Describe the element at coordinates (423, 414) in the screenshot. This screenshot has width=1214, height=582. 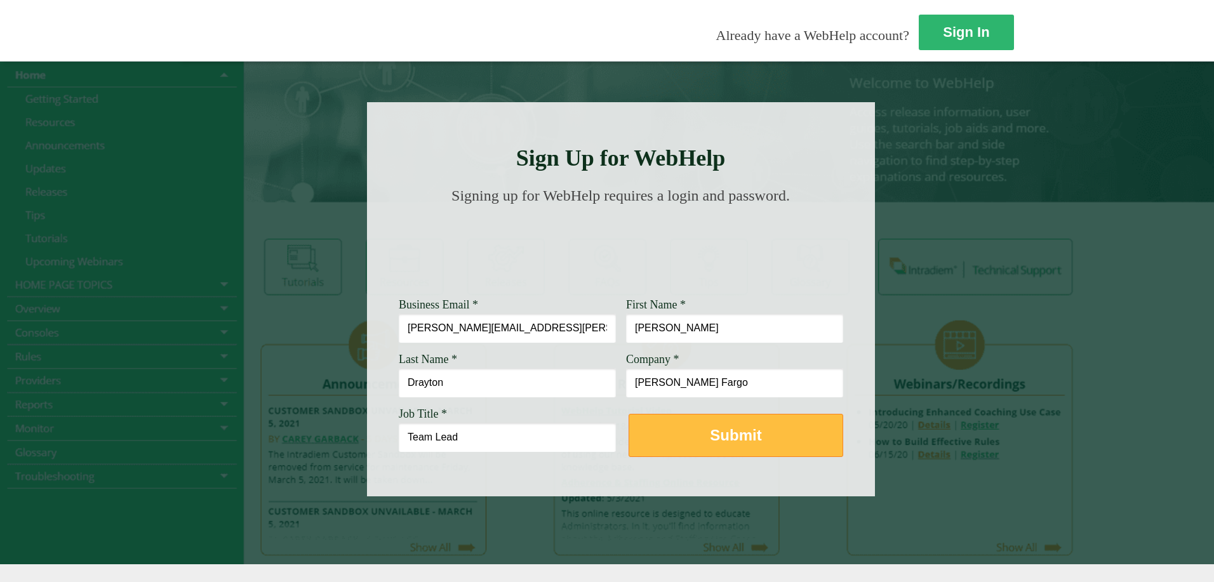
I see `span: Job Title *` at that location.